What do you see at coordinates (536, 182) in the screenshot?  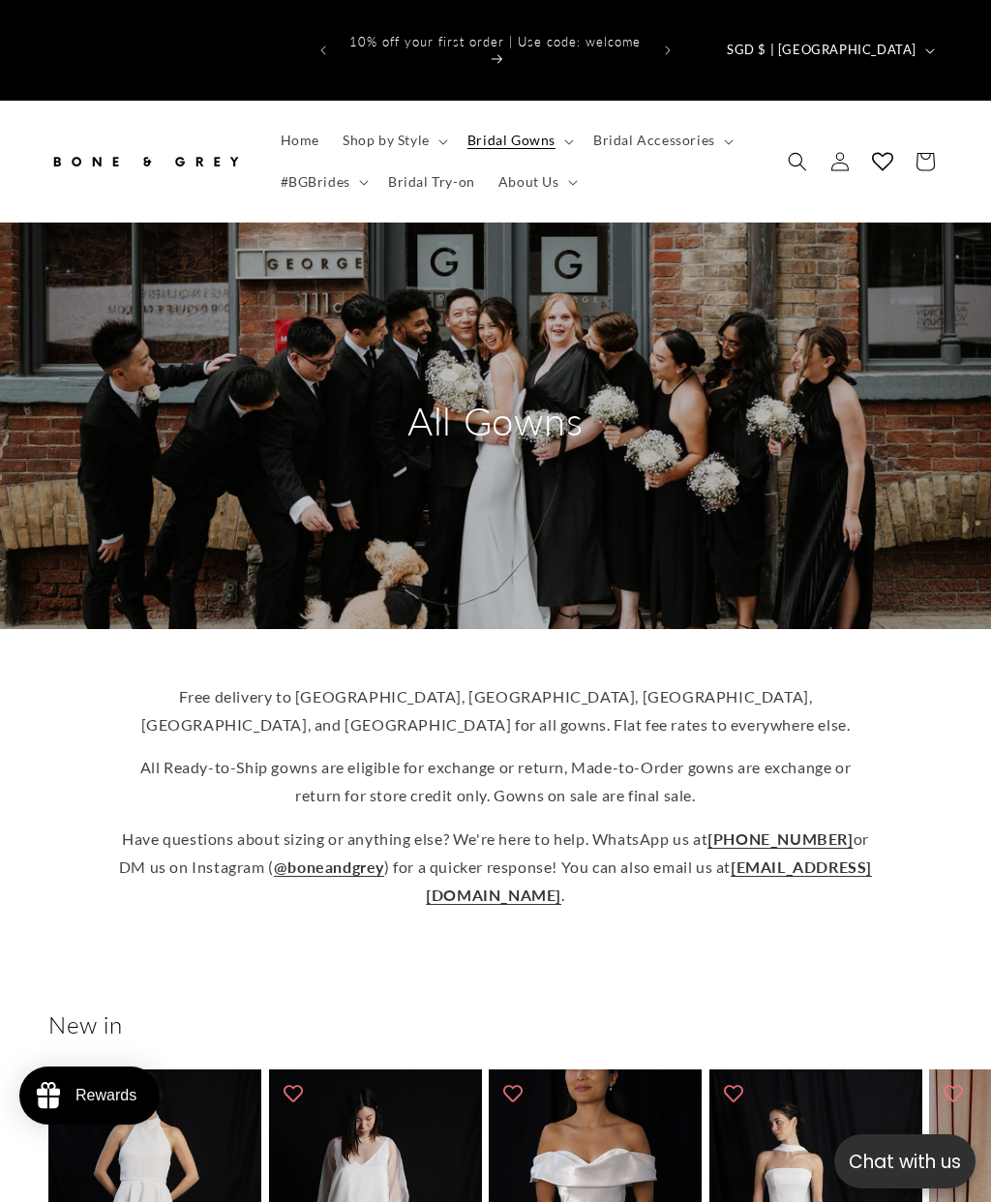 I see `summary: About Us` at bounding box center [536, 182].